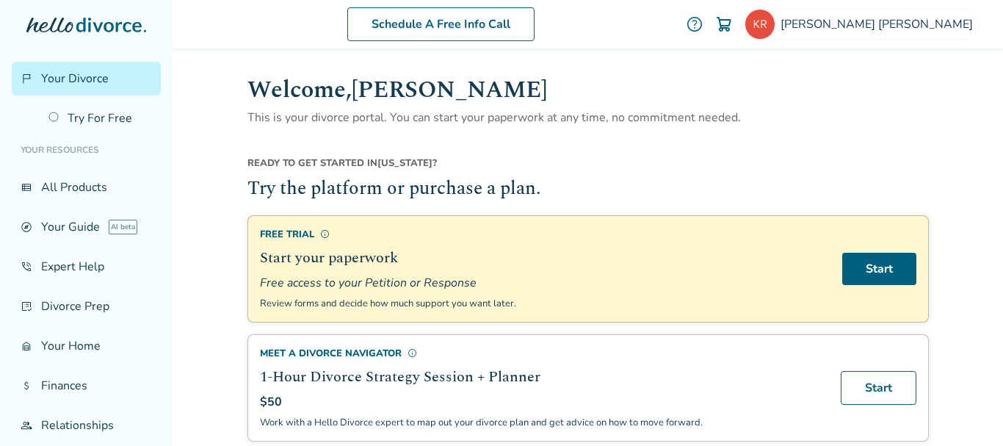 This screenshot has height=446, width=1003. Describe the element at coordinates (86, 386) in the screenshot. I see `a: attach_moneyFinances` at that location.